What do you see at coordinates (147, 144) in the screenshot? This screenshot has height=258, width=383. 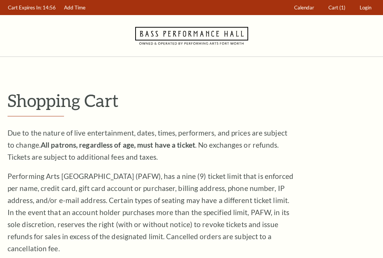 I see `span: Due to the nature of live entertainment, dates, times, performers, and prices are subject to chan...` at bounding box center [147, 144].